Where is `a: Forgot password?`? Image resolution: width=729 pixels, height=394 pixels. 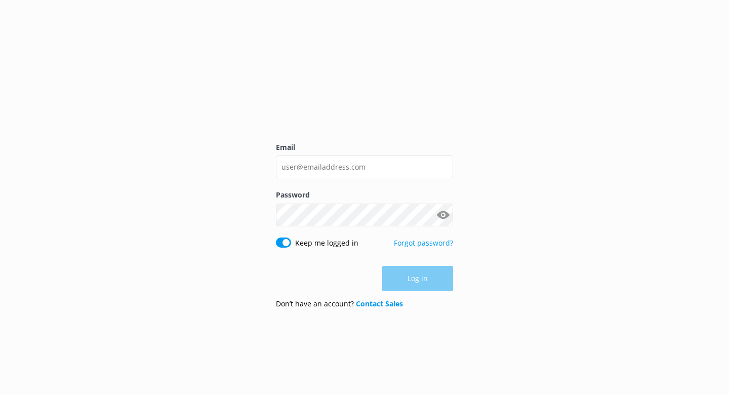 a: Forgot password? is located at coordinates (423, 243).